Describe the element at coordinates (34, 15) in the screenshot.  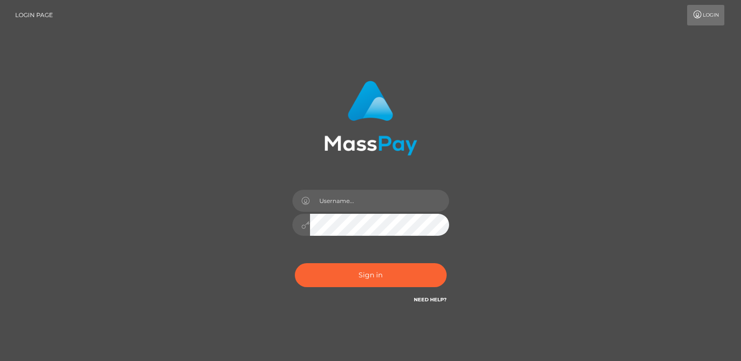
I see `a: Login Page` at that location.